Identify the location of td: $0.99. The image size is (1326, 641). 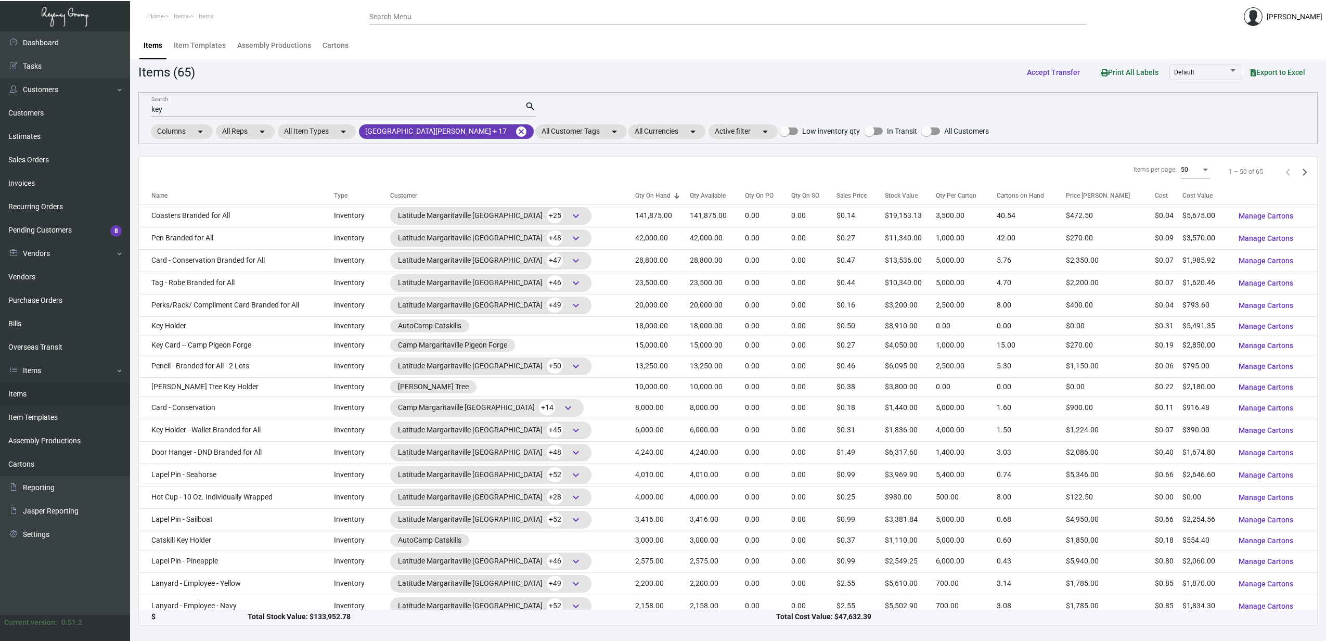
(860, 474).